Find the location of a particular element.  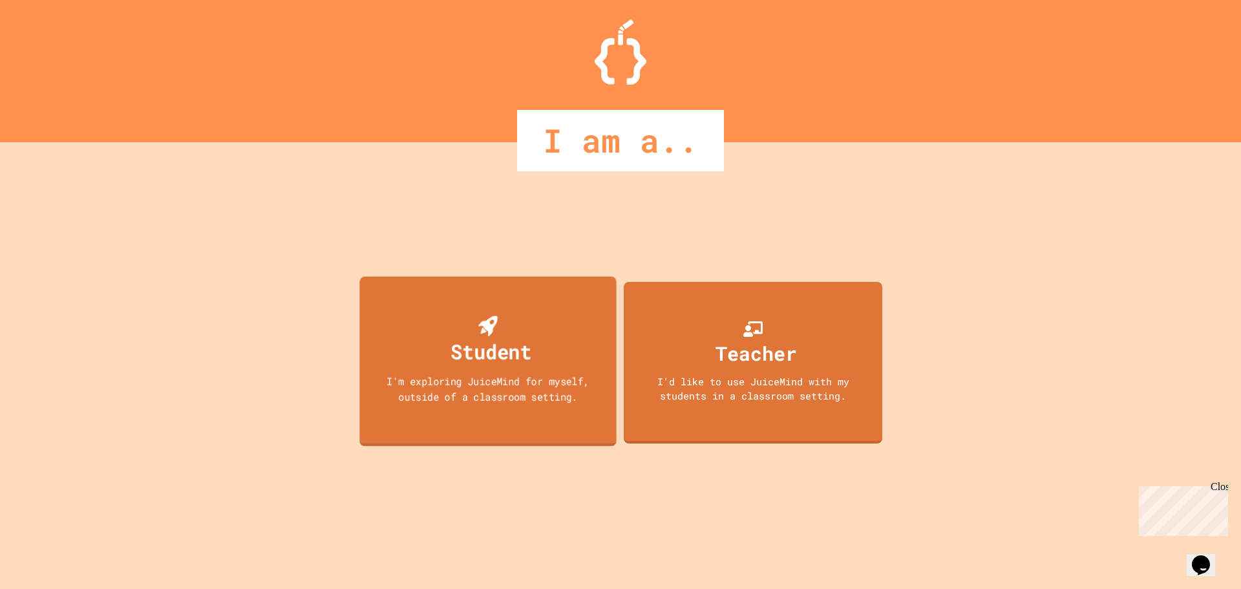

img: Logo.svg is located at coordinates (620, 52).